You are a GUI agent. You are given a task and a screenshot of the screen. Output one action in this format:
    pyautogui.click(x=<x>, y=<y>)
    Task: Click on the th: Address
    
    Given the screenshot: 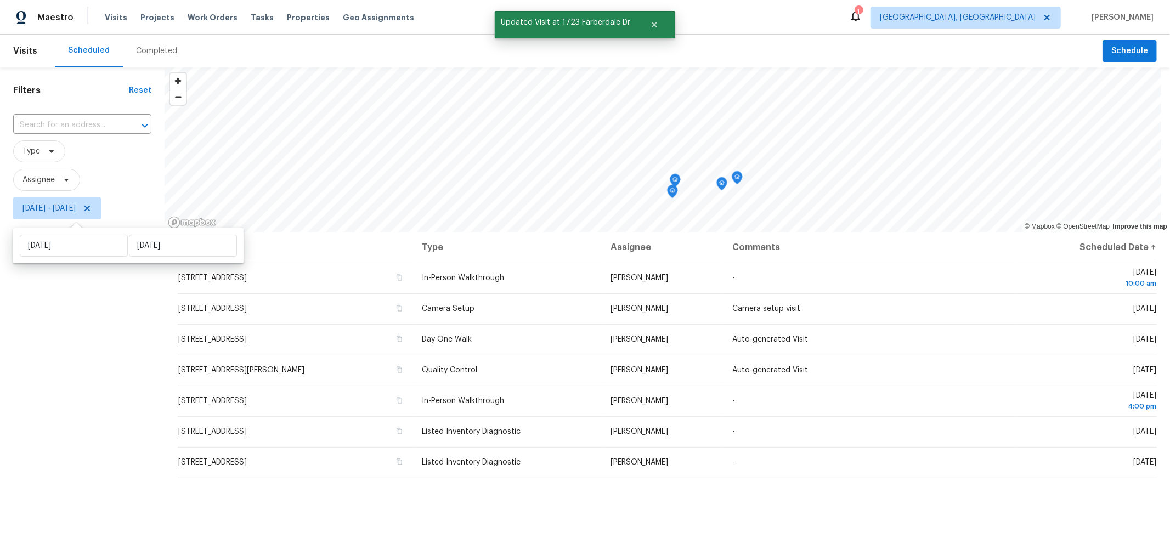 What is the action you would take?
    pyautogui.click(x=295, y=247)
    